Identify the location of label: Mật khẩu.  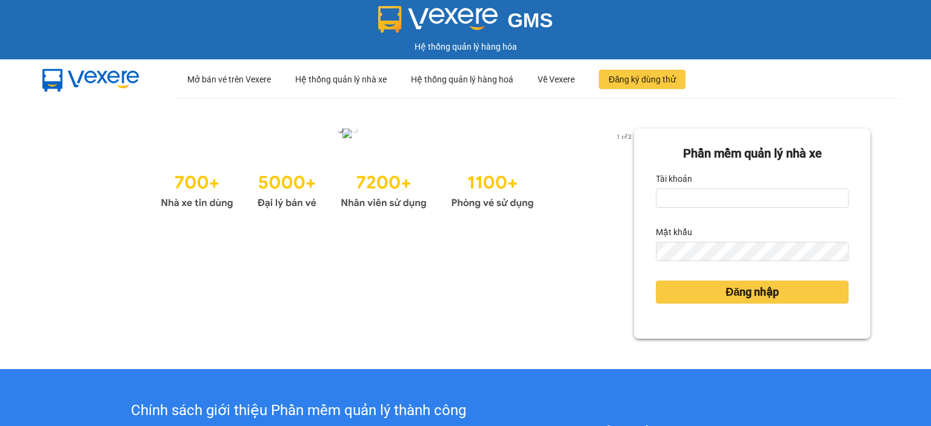
(674, 232).